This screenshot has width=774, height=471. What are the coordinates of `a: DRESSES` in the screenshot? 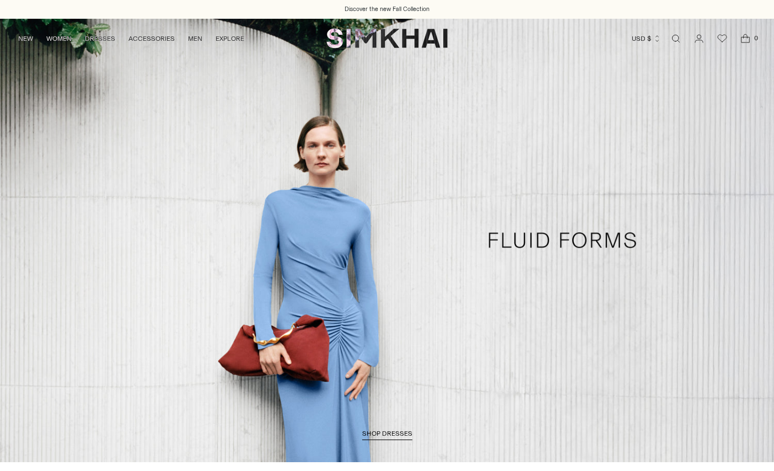 It's located at (100, 39).